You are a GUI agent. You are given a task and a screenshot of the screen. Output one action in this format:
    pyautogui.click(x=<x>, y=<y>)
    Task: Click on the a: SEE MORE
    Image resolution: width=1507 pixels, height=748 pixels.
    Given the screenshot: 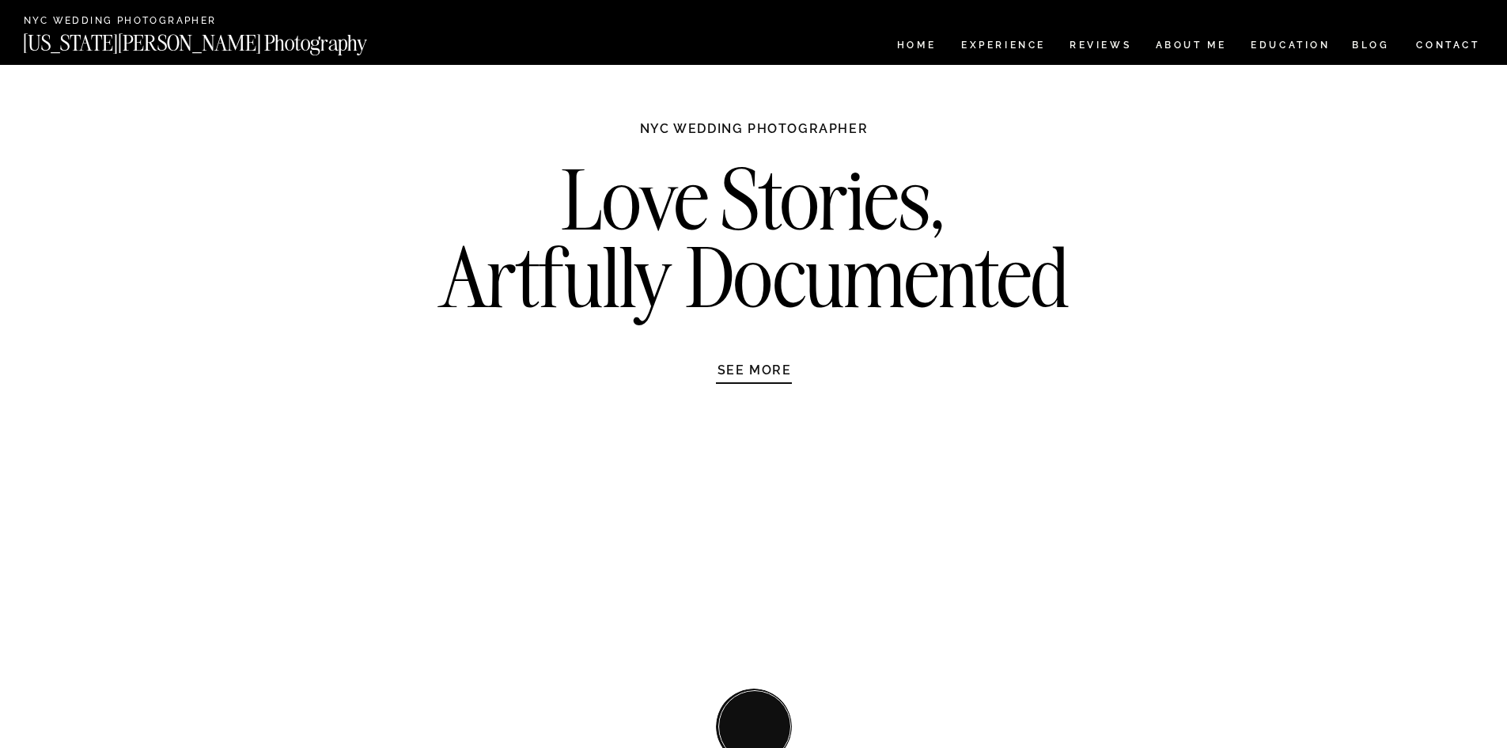 What is the action you would take?
    pyautogui.click(x=755, y=369)
    